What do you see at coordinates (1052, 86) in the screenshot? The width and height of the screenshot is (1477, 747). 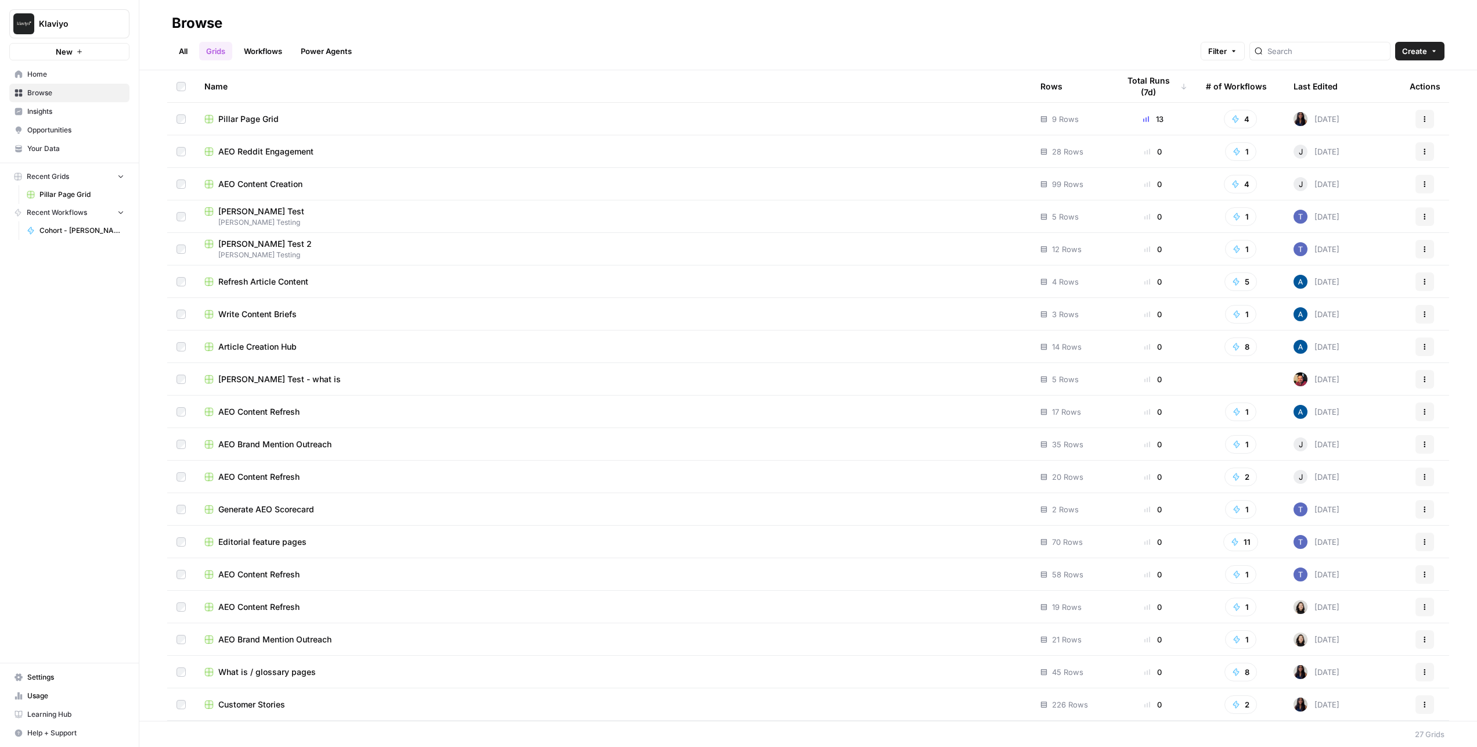 I see `div: Rows` at bounding box center [1052, 86].